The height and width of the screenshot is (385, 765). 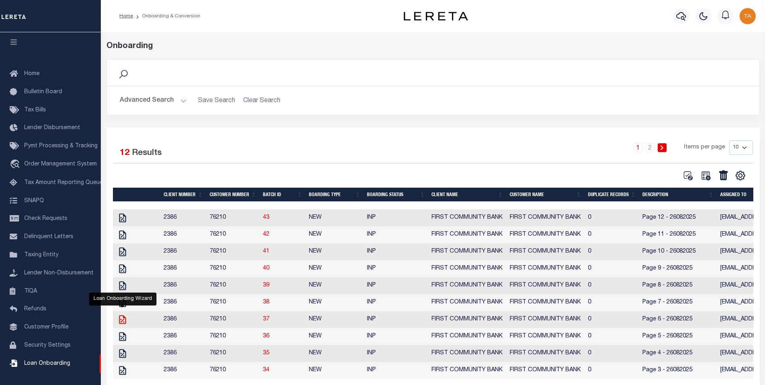 I want to click on img: logo-dark.svg, so click(x=436, y=16).